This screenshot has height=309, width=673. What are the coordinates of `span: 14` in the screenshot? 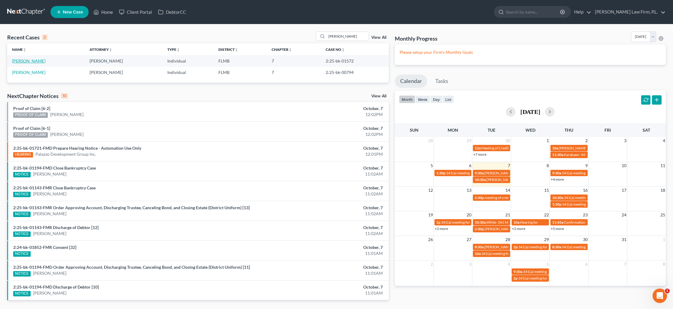 It's located at (507, 190).